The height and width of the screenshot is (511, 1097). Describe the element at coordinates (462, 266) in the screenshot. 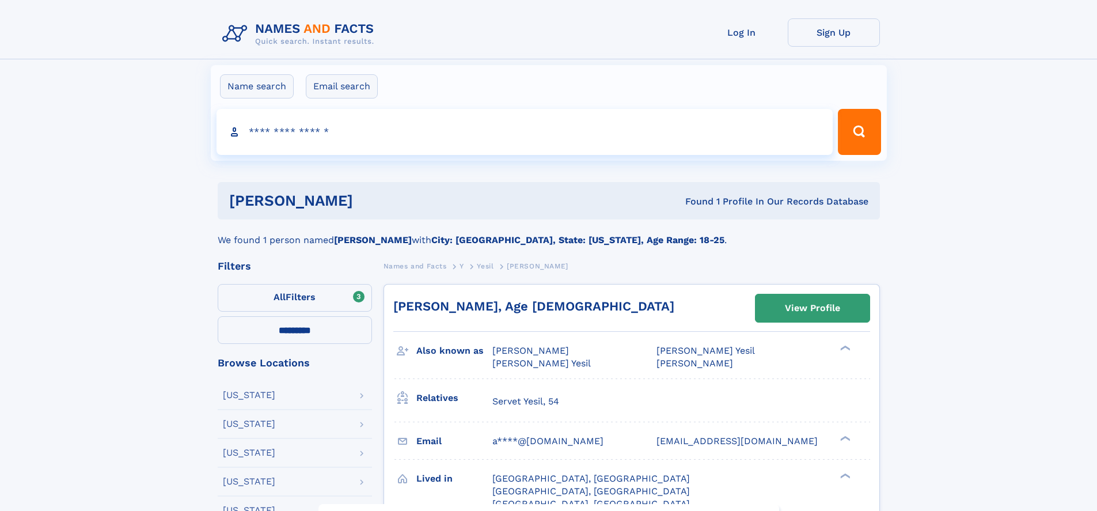

I see `span: Y` at that location.